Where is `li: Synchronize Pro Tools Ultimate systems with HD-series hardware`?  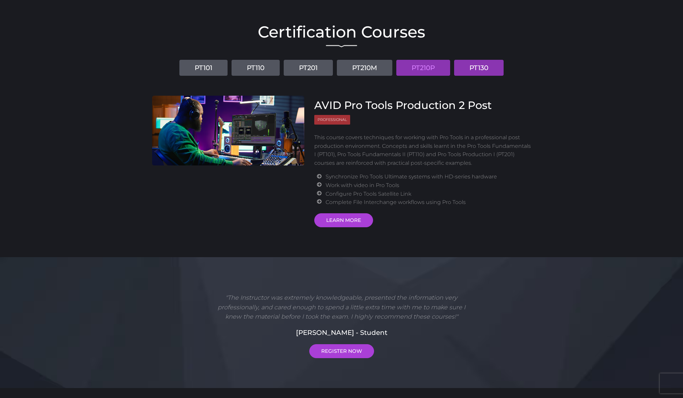
li: Synchronize Pro Tools Ultimate systems with HD-series hardware is located at coordinates (428, 177).